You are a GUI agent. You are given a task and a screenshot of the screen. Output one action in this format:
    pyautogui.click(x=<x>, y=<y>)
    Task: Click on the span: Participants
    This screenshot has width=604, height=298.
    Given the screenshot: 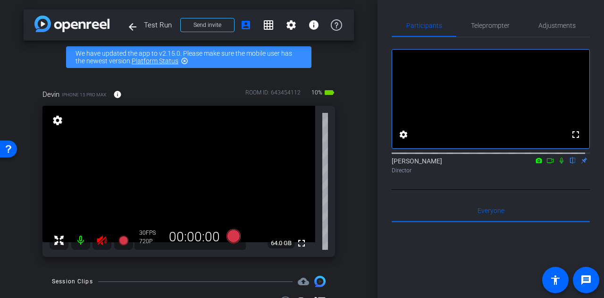 What is the action you would take?
    pyautogui.click(x=424, y=25)
    